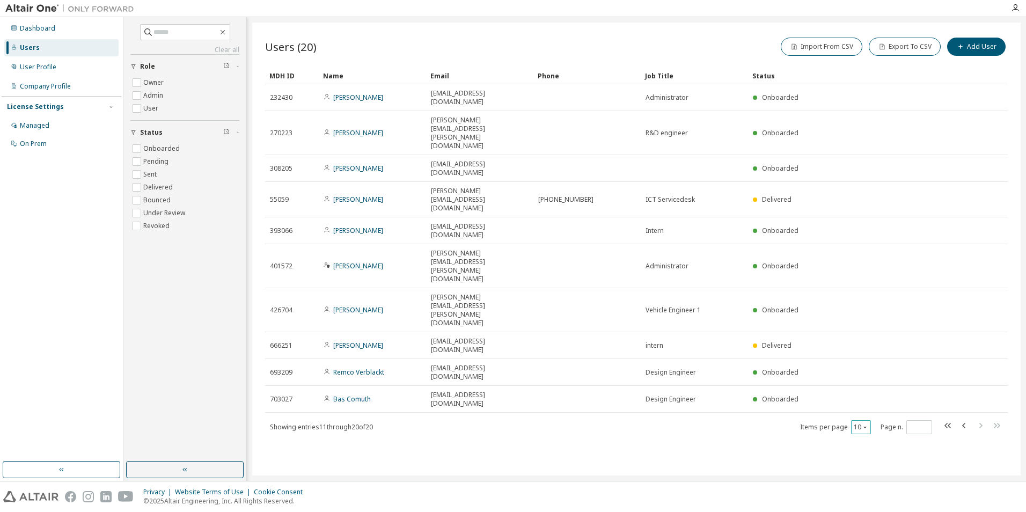 The height and width of the screenshot is (512, 1026). Describe the element at coordinates (373, 76) in the screenshot. I see `div: Name` at that location.